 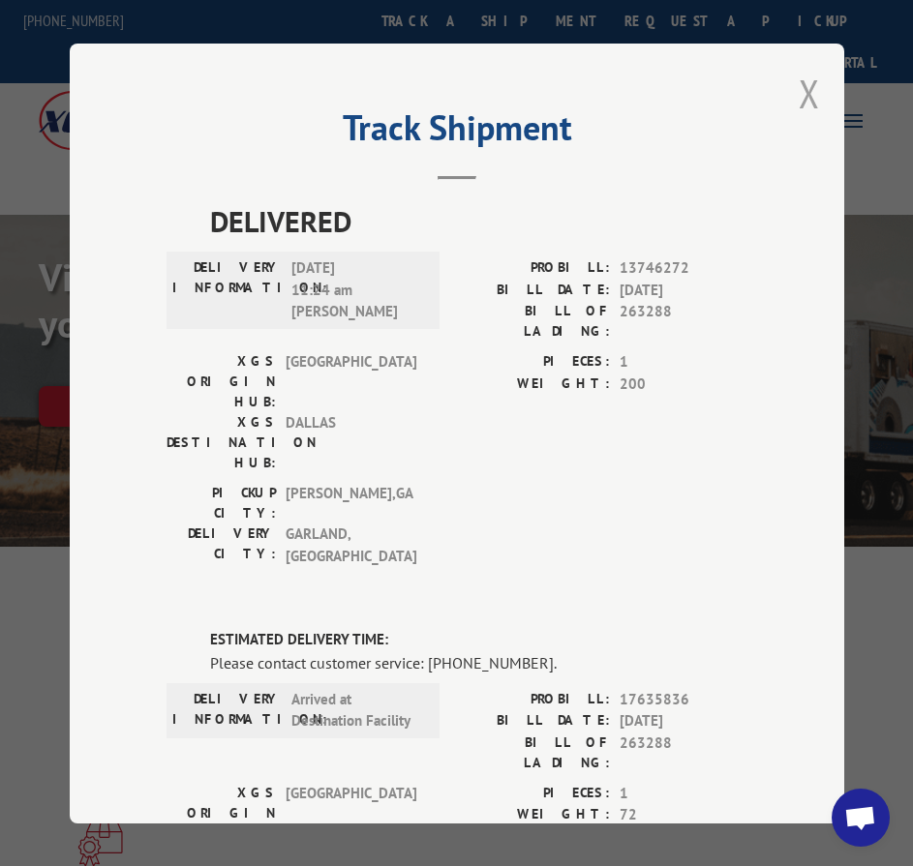 What do you see at coordinates (683, 268) in the screenshot?
I see `span: 13746272` at bounding box center [683, 268].